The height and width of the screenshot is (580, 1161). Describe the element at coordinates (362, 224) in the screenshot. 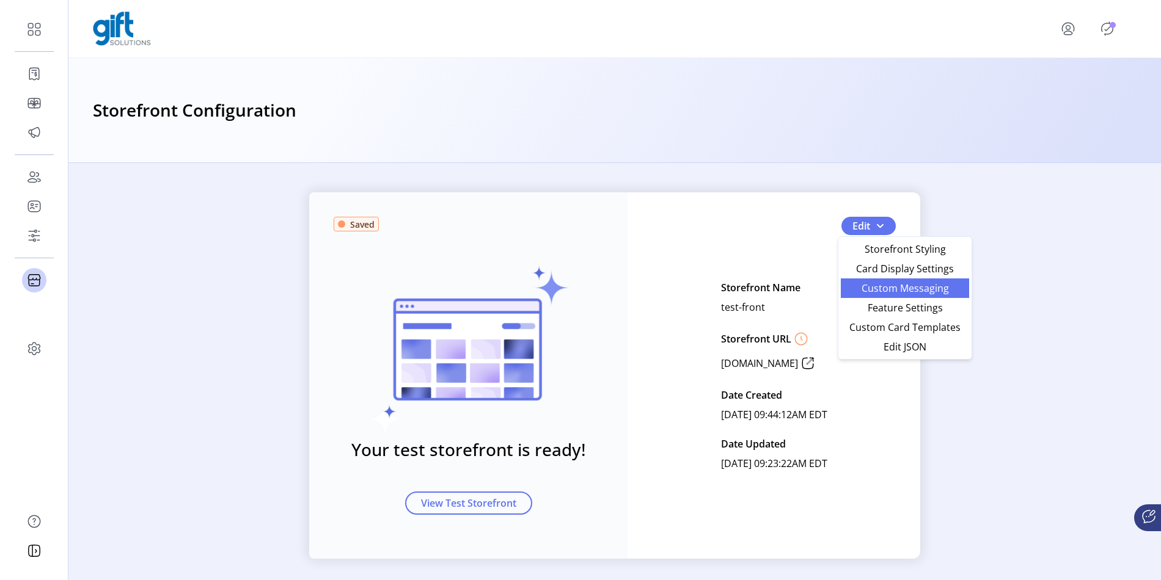

I see `span: Saved` at that location.